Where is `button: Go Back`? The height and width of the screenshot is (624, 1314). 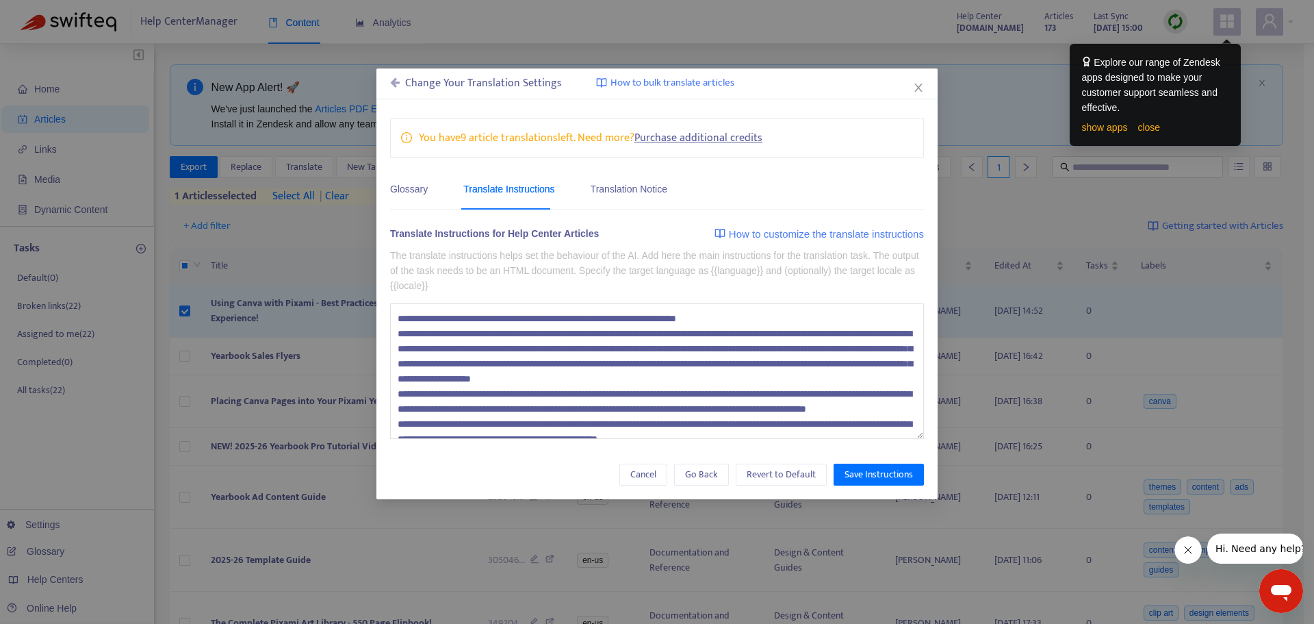 button: Go Back is located at coordinates (702, 474).